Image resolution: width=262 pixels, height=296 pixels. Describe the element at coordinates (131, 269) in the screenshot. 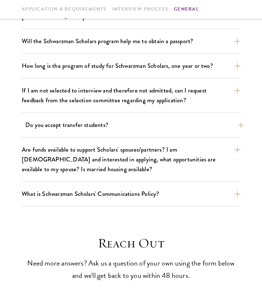

I see `p: Need more answers? Ask us a question of your own using the form below and we'll get back to you w...` at that location.